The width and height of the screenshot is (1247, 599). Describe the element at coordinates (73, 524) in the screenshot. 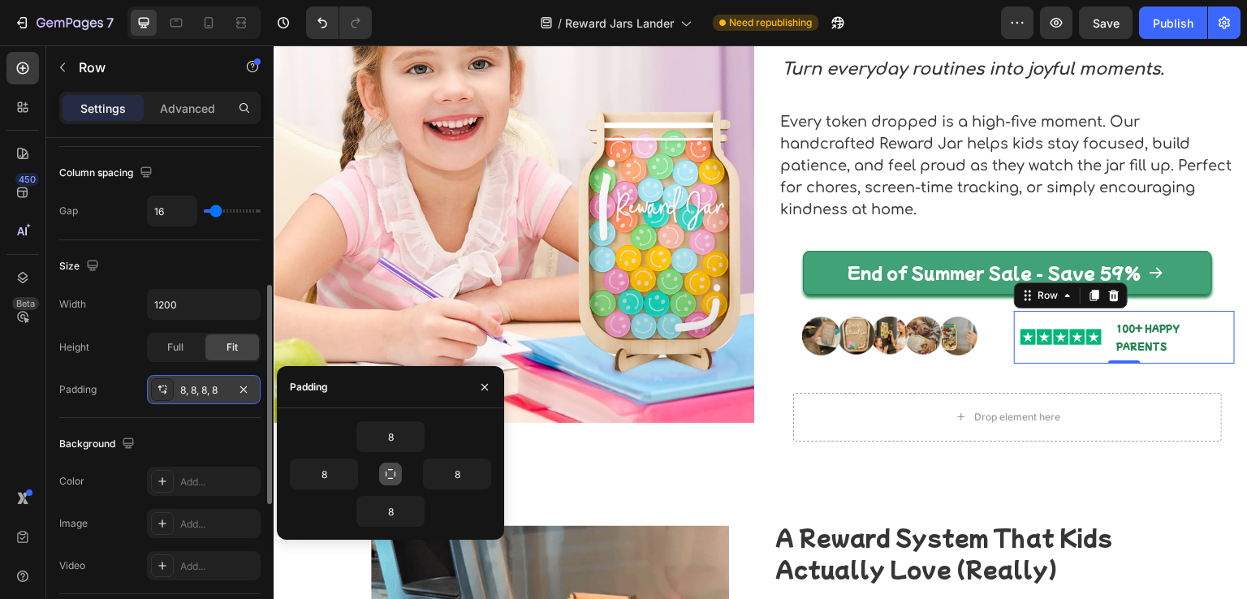

I see `div: Image` at that location.